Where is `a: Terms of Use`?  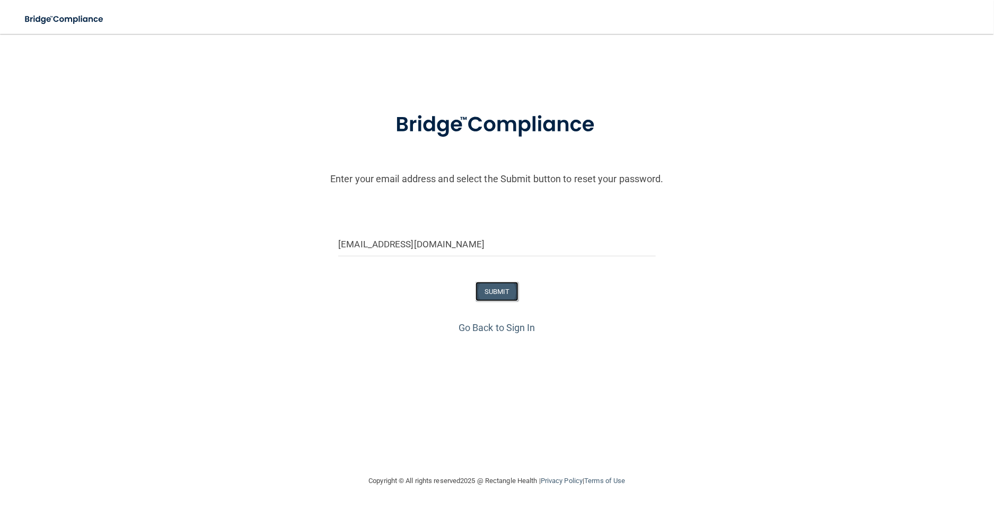 a: Terms of Use is located at coordinates (604, 481).